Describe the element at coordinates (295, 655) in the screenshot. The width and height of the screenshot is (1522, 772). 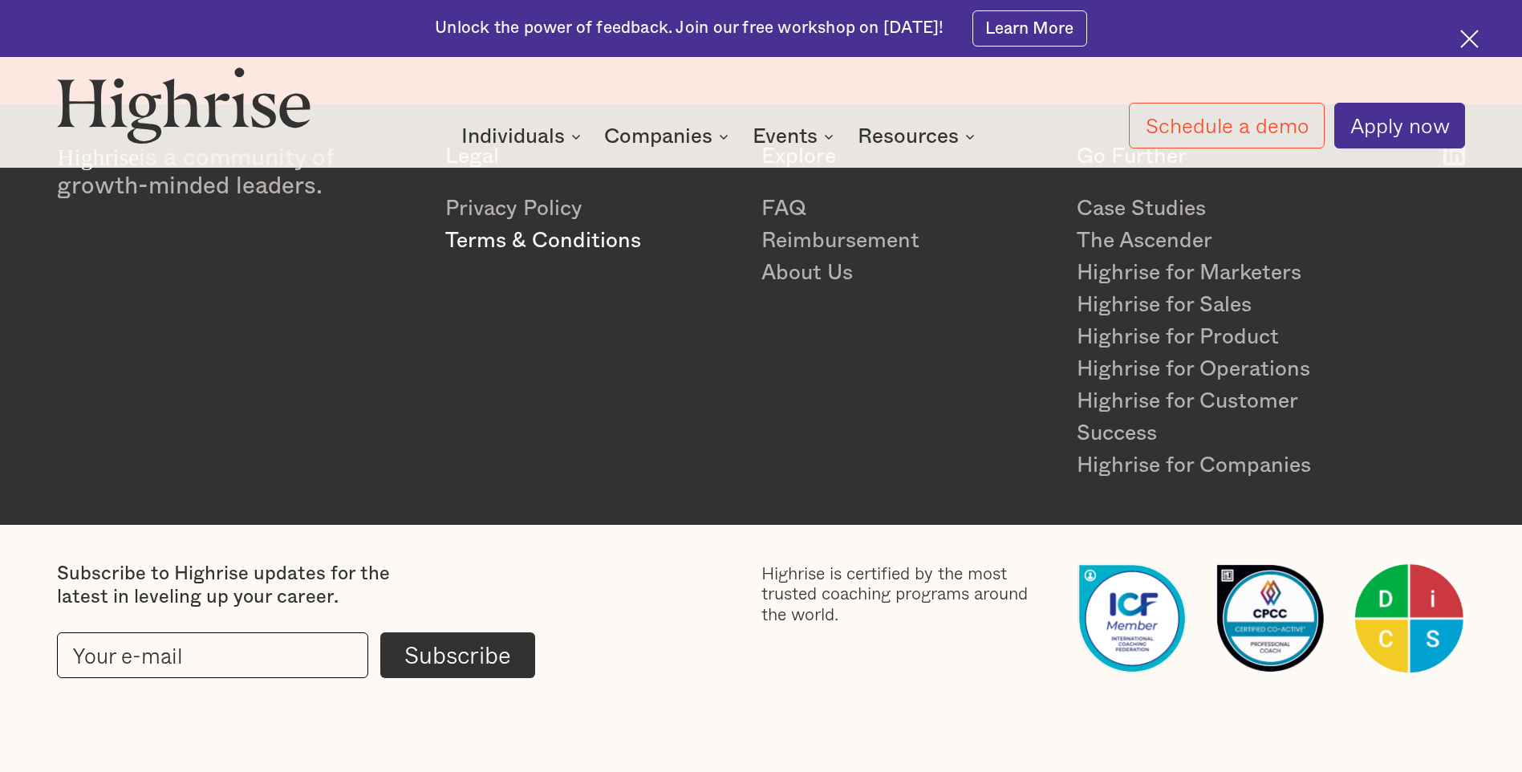
I see `form: current-footer-subscribe-form` at that location.